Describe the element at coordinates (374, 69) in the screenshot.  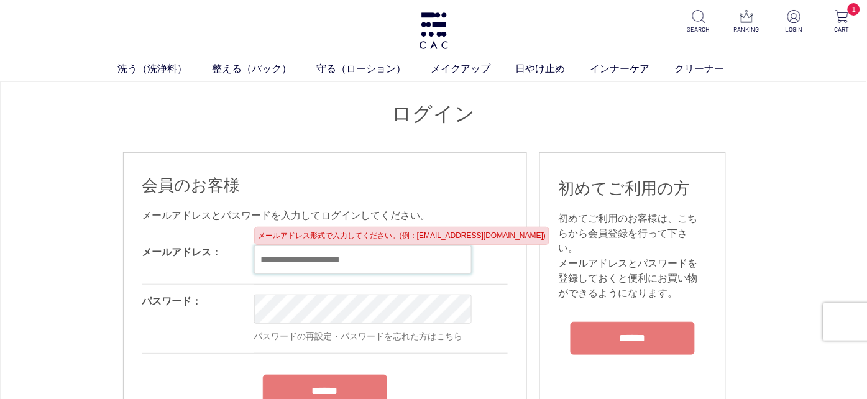
I see `a: 守る（ローション）` at that location.